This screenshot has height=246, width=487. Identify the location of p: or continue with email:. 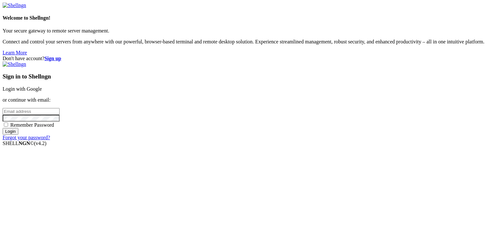
(243, 100).